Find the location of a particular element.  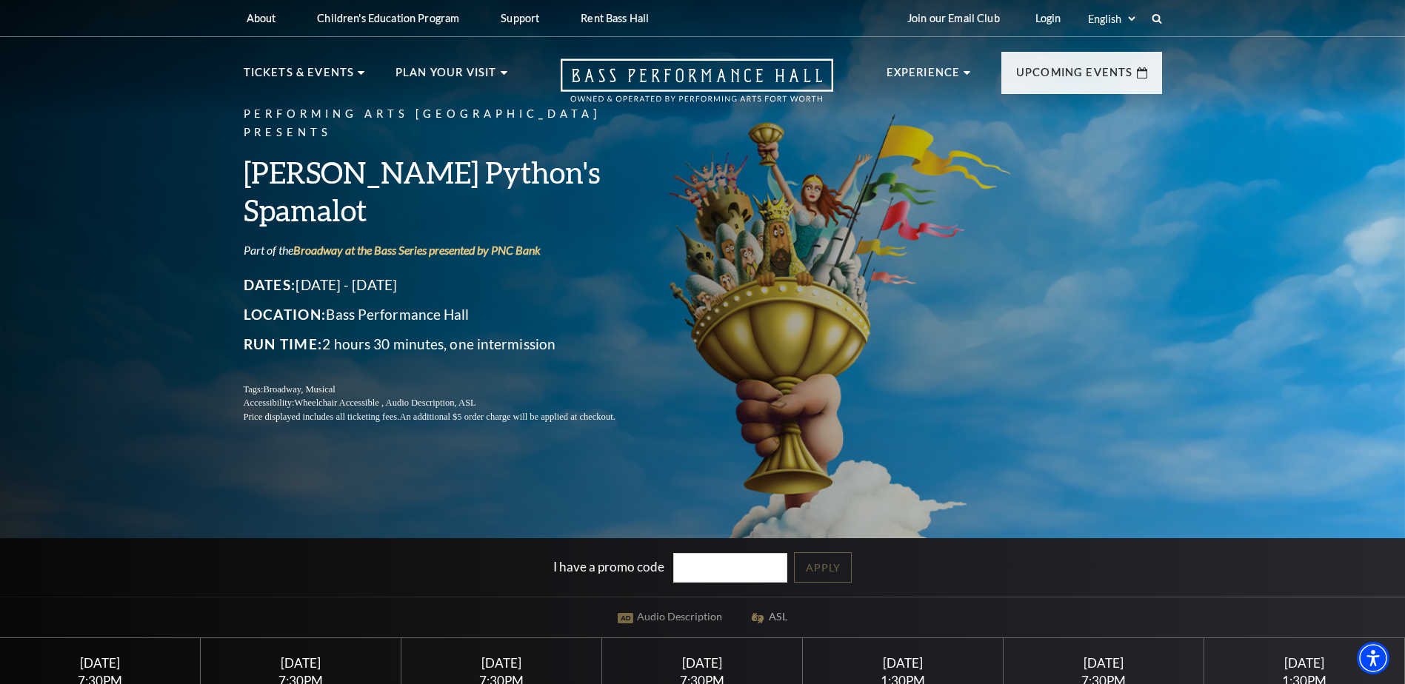

p: Part of the is located at coordinates (447, 250).